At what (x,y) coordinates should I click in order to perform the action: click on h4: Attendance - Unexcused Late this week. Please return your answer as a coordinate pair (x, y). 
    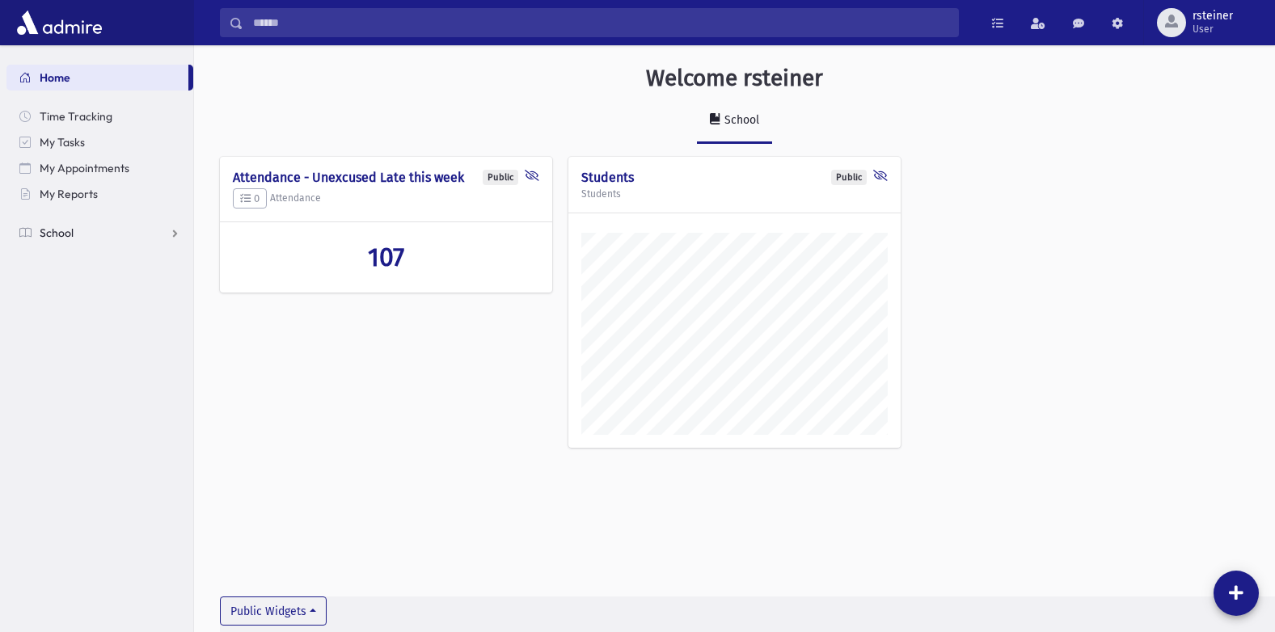
    Looking at the image, I should click on (386, 177).